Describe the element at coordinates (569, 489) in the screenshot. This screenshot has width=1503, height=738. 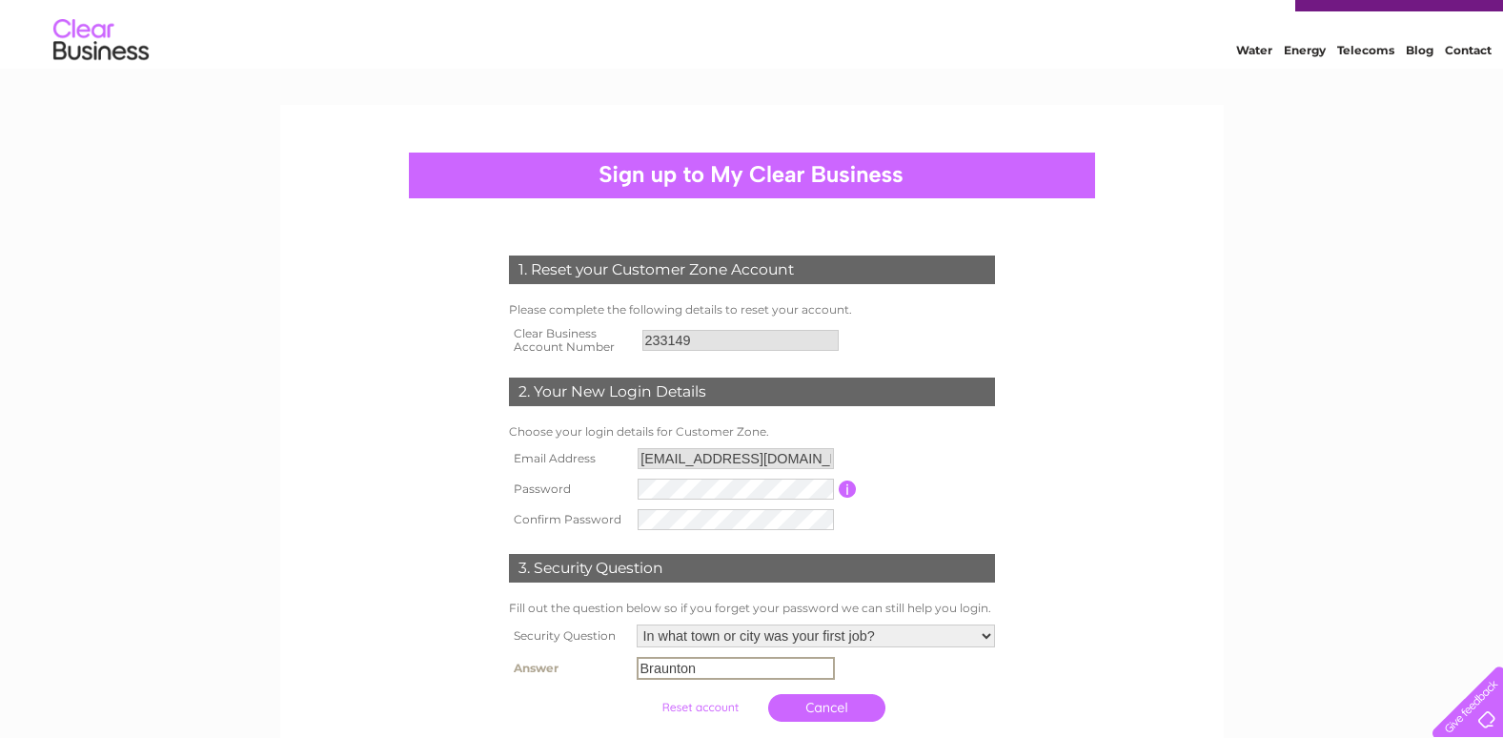
I see `th: Password` at that location.